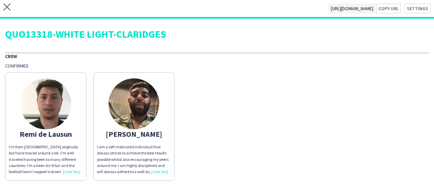 The image size is (434, 187). What do you see at coordinates (134, 159) in the screenshot?
I see `div: I am a self-motivated individual that always strives to achieve the best results possible whilst ...` at bounding box center [134, 159].